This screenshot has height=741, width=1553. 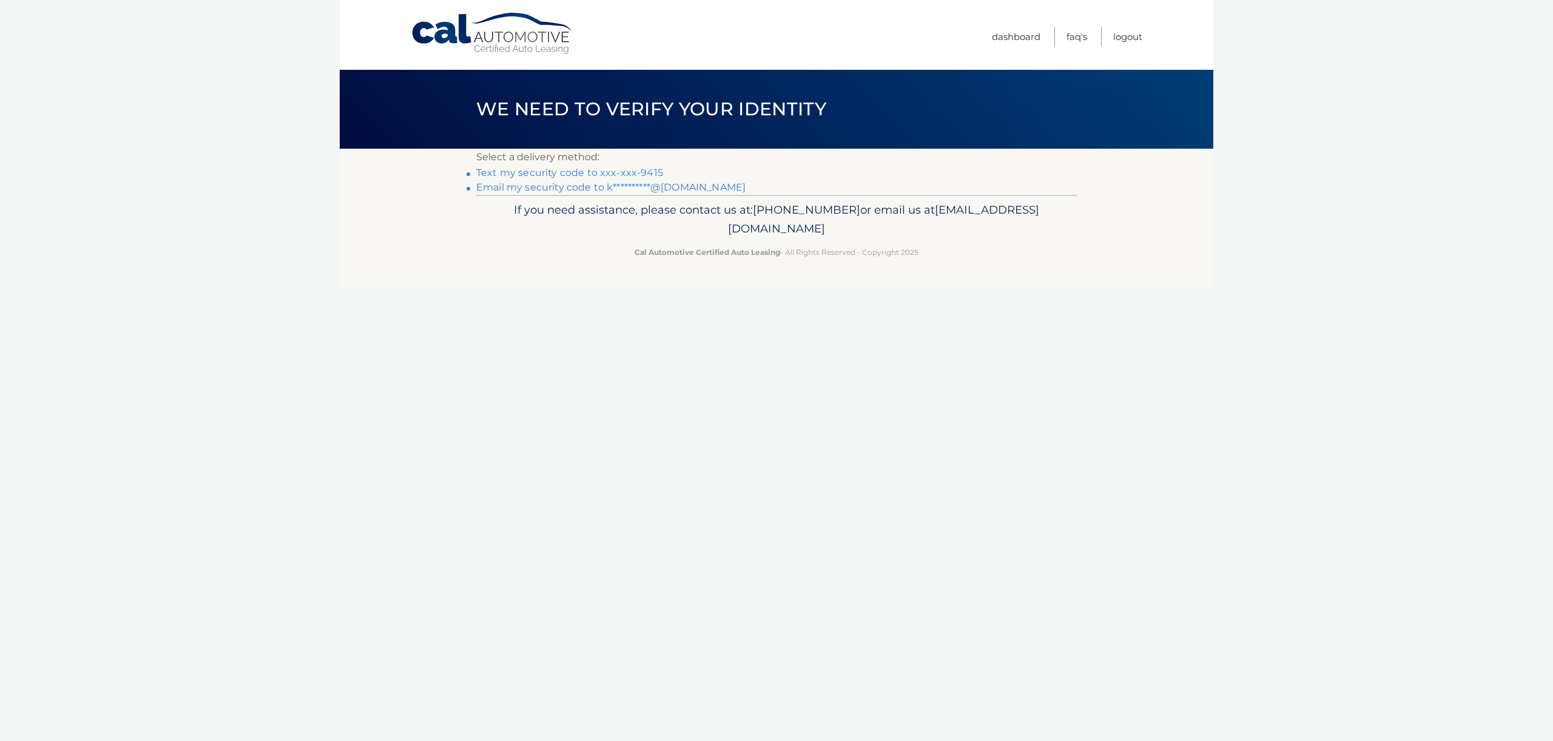 I want to click on a: Dashboard, so click(x=1016, y=36).